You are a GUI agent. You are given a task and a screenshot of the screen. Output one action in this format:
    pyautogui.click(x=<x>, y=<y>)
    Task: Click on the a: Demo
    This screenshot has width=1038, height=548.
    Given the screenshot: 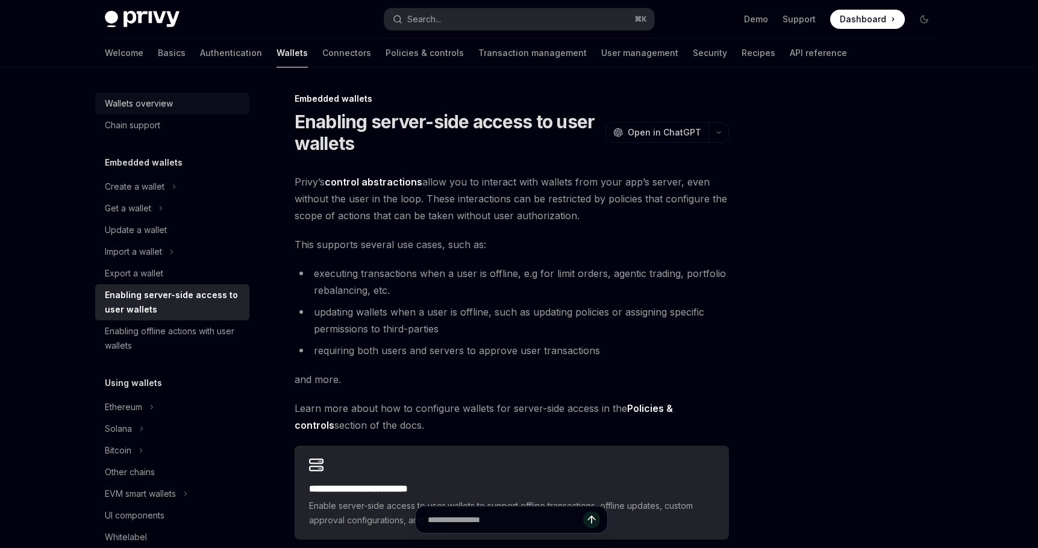 What is the action you would take?
    pyautogui.click(x=756, y=19)
    